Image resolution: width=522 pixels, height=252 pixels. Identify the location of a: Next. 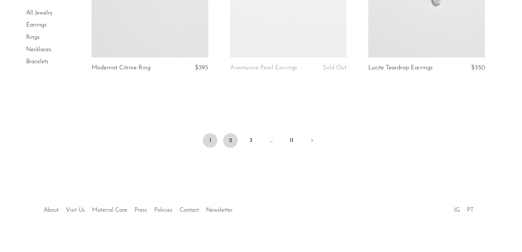
(312, 142).